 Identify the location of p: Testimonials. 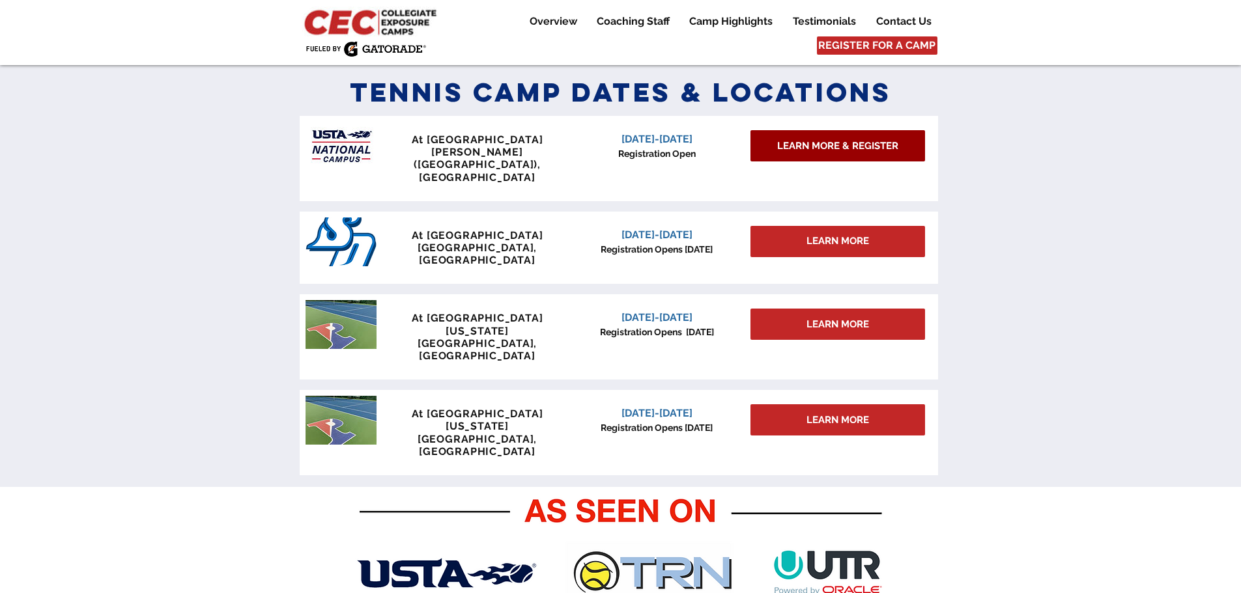
(824, 21).